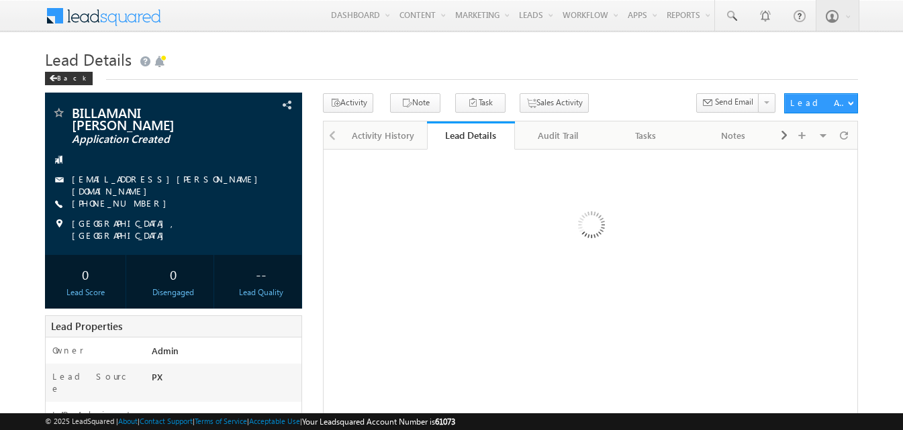 This screenshot has width=903, height=430. Describe the element at coordinates (645, 136) in the screenshot. I see `div: Tasks` at that location.